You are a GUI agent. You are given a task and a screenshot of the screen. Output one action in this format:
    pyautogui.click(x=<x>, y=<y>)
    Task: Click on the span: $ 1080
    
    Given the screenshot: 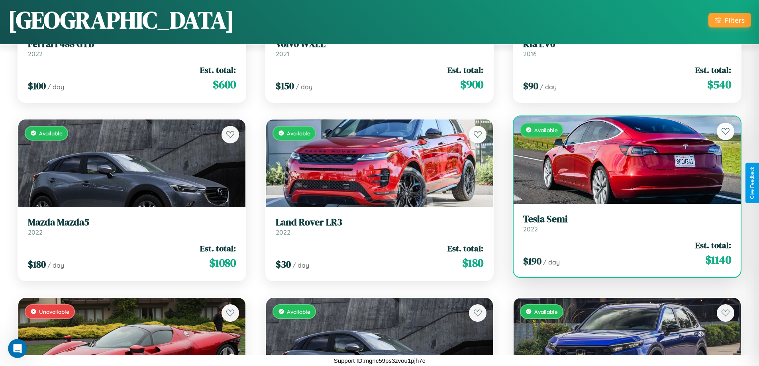 What is the action you would take?
    pyautogui.click(x=222, y=263)
    